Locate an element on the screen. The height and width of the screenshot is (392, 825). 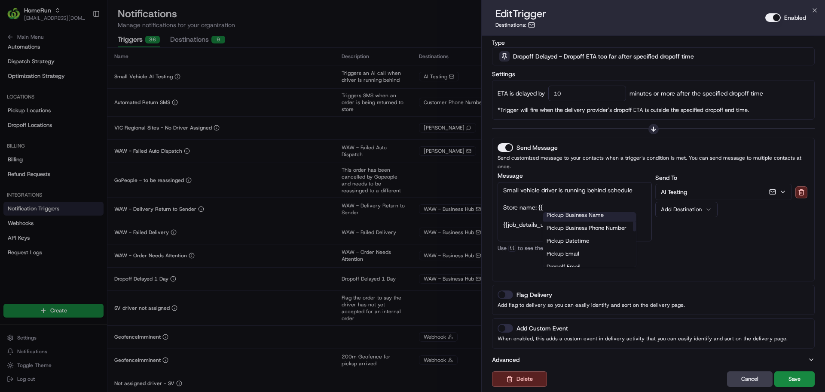
label: Message is located at coordinates (575, 175).